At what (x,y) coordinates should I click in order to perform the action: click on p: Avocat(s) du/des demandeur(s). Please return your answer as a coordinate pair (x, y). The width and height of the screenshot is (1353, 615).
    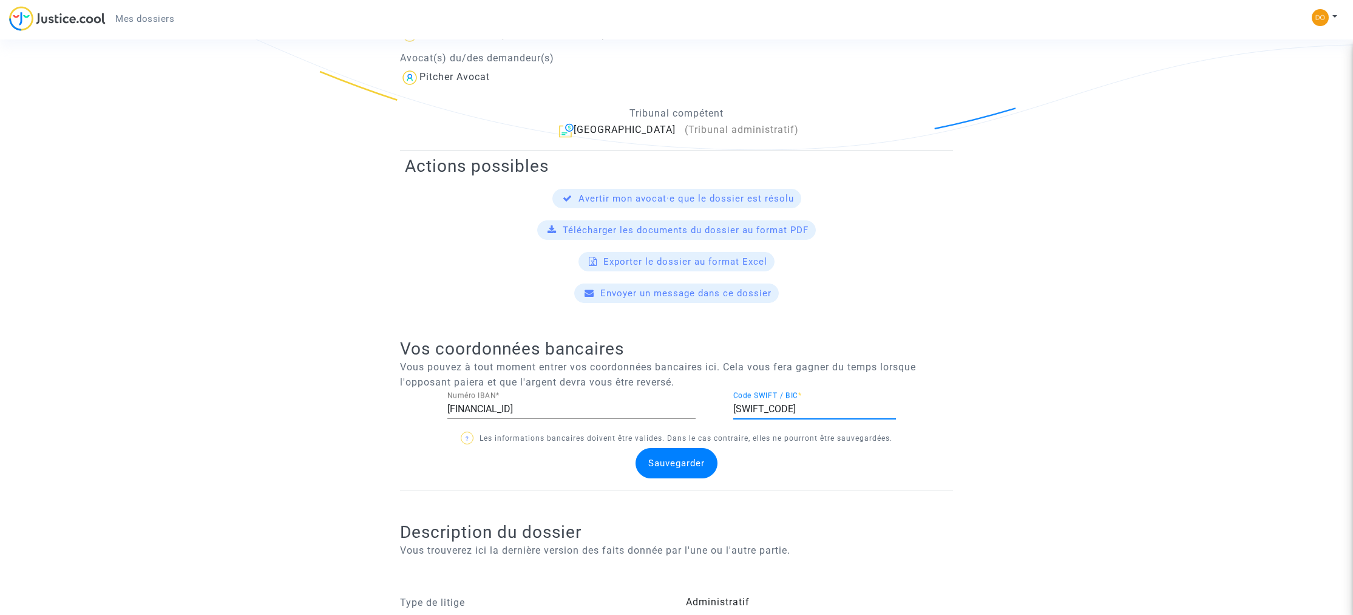
    Looking at the image, I should click on (534, 58).